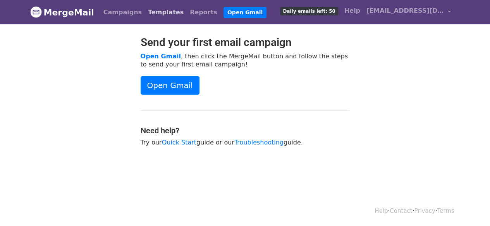 The image size is (490, 226). I want to click on a: Troubleshooting, so click(259, 142).